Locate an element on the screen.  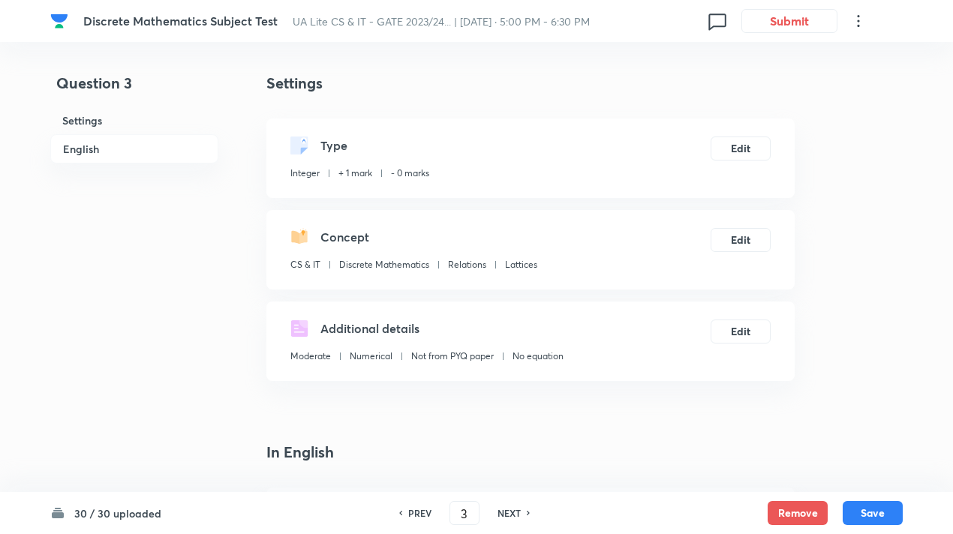
h4: Question 3 is located at coordinates (134, 89).